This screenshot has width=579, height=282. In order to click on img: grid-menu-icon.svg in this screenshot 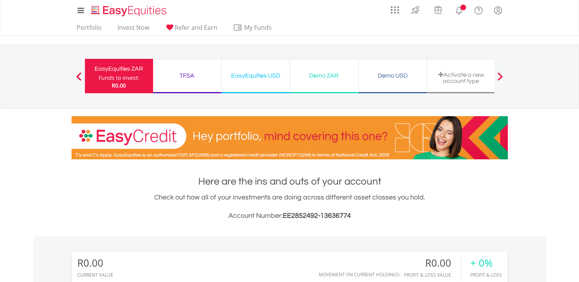, I will do `click(395, 10)`.